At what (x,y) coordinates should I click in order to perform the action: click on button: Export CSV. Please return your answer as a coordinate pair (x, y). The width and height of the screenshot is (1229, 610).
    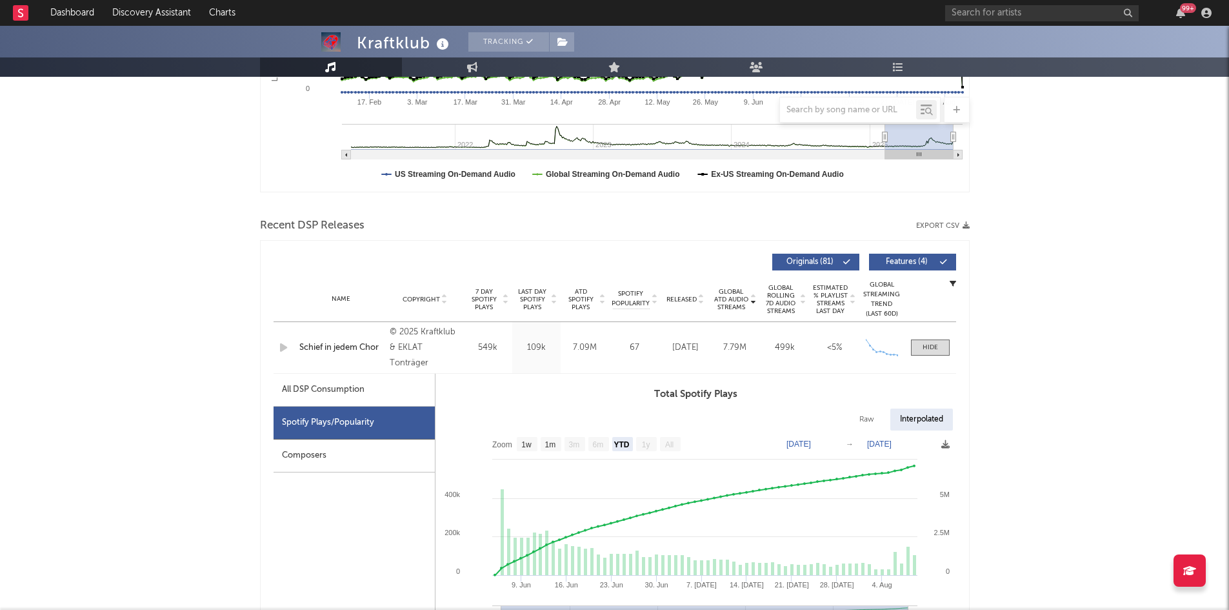
    Looking at the image, I should click on (943, 226).